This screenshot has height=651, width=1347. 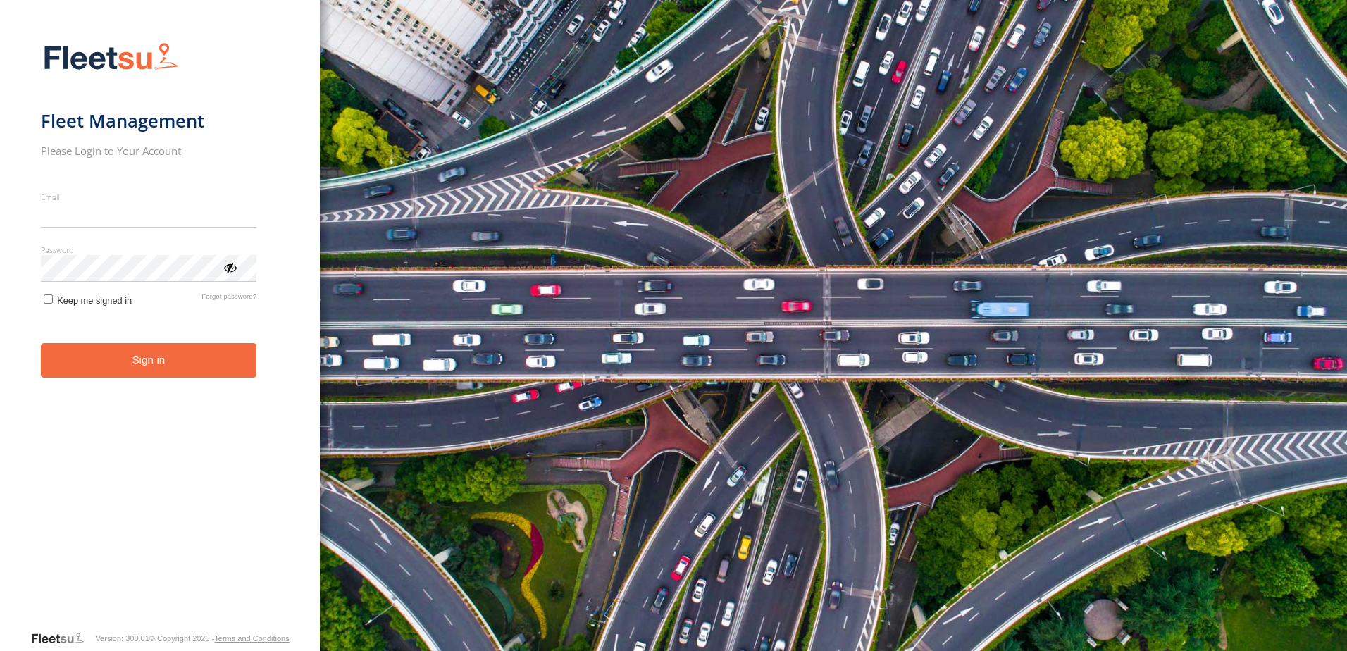 I want to click on img: Fleetsu, so click(x=111, y=57).